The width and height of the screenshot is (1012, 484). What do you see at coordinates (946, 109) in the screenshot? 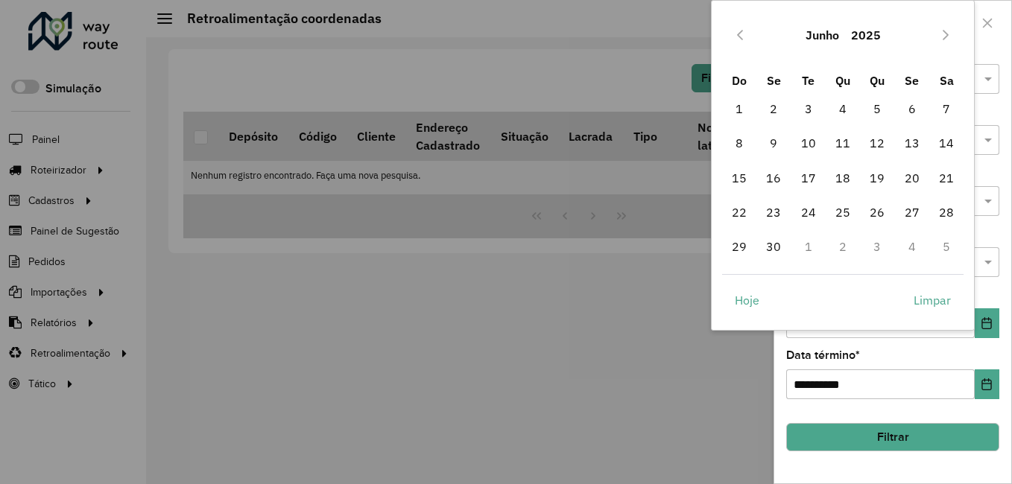
I see `span: 7` at bounding box center [946, 109].